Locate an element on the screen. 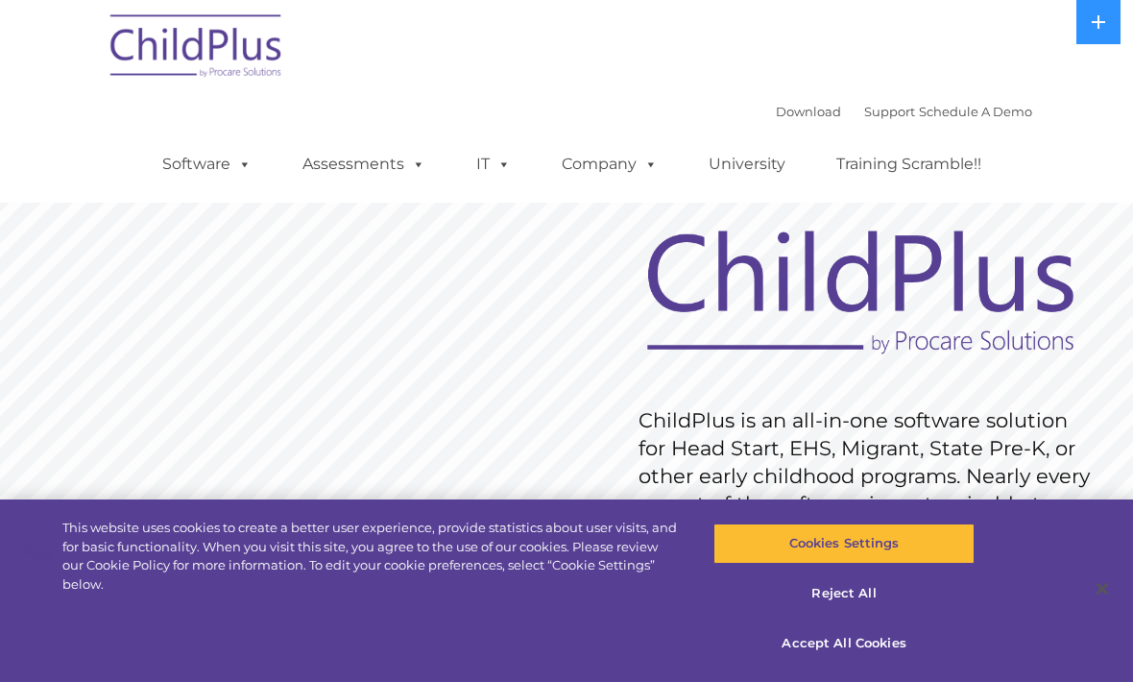  a: Download is located at coordinates (808, 111).